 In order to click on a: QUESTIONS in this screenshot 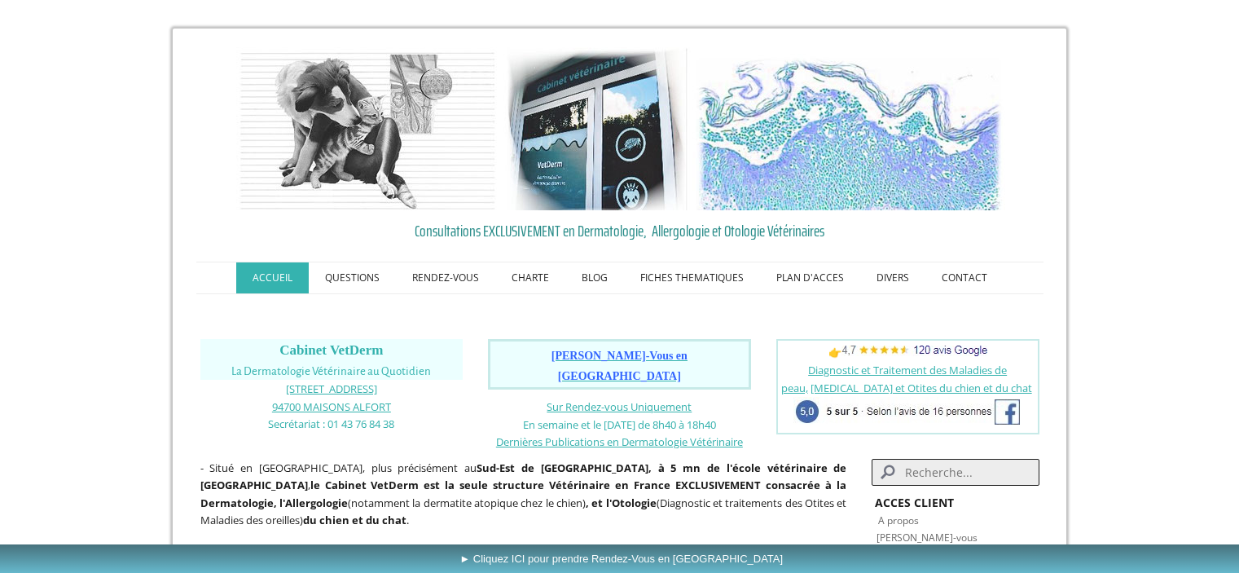, I will do `click(352, 278)`.